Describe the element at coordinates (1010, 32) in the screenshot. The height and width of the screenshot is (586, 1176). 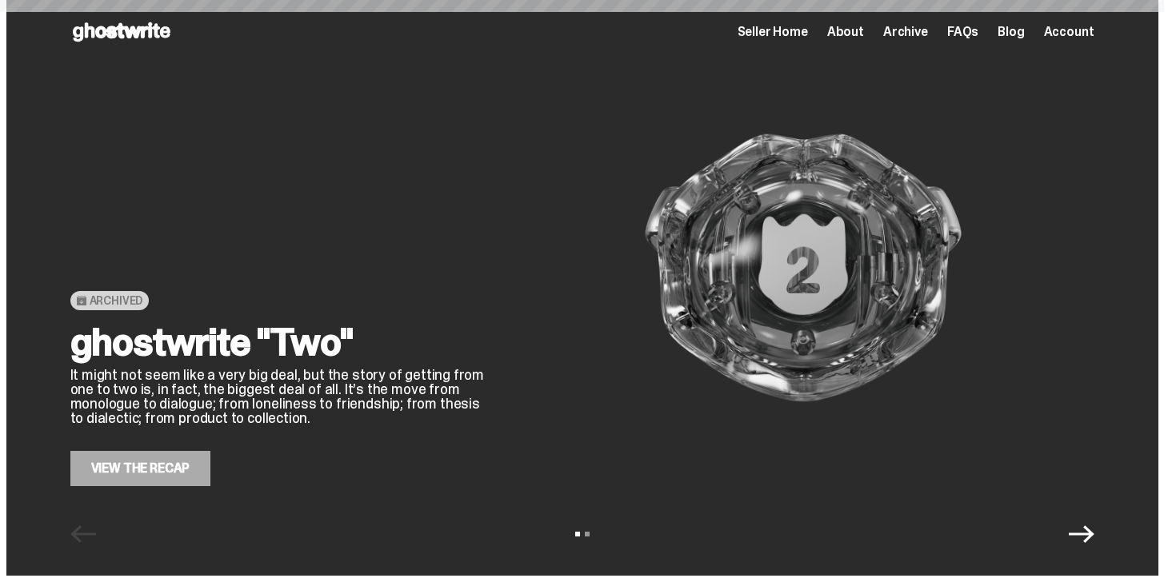
I see `a: Blog` at that location.